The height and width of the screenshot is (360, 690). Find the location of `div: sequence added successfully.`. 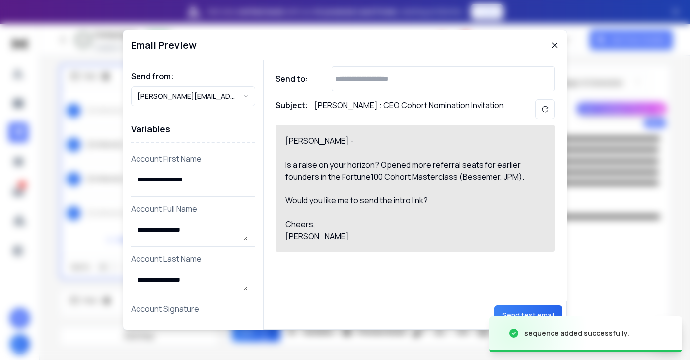

div: sequence added successfully. is located at coordinates (577, 334).